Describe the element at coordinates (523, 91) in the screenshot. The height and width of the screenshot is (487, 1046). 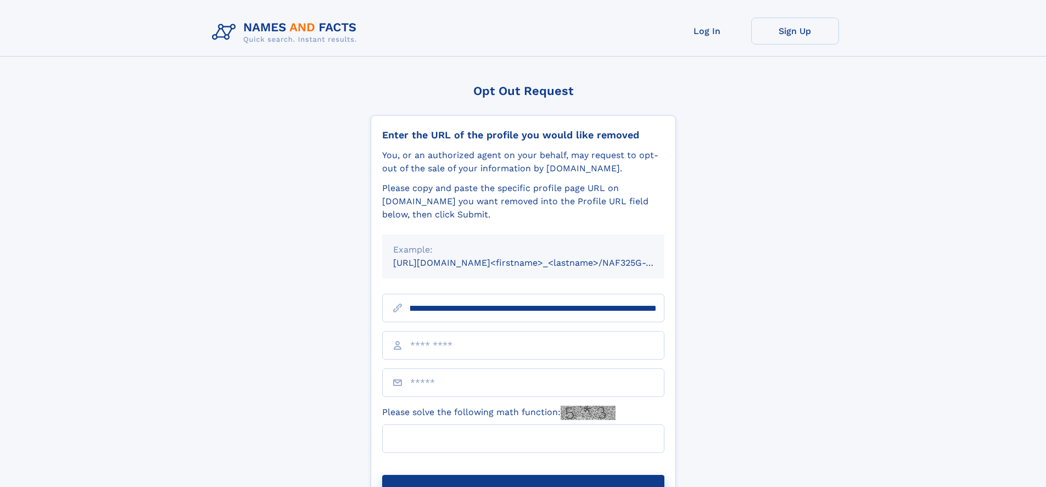
I see `div: Opt Out Request` at that location.